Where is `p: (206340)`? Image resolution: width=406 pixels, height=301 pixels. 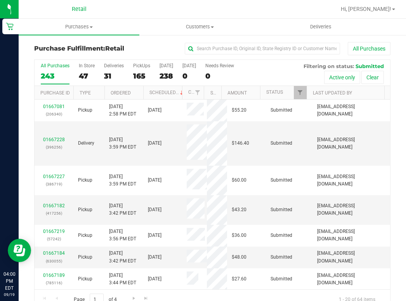 p: (206340) is located at coordinates (54, 114).